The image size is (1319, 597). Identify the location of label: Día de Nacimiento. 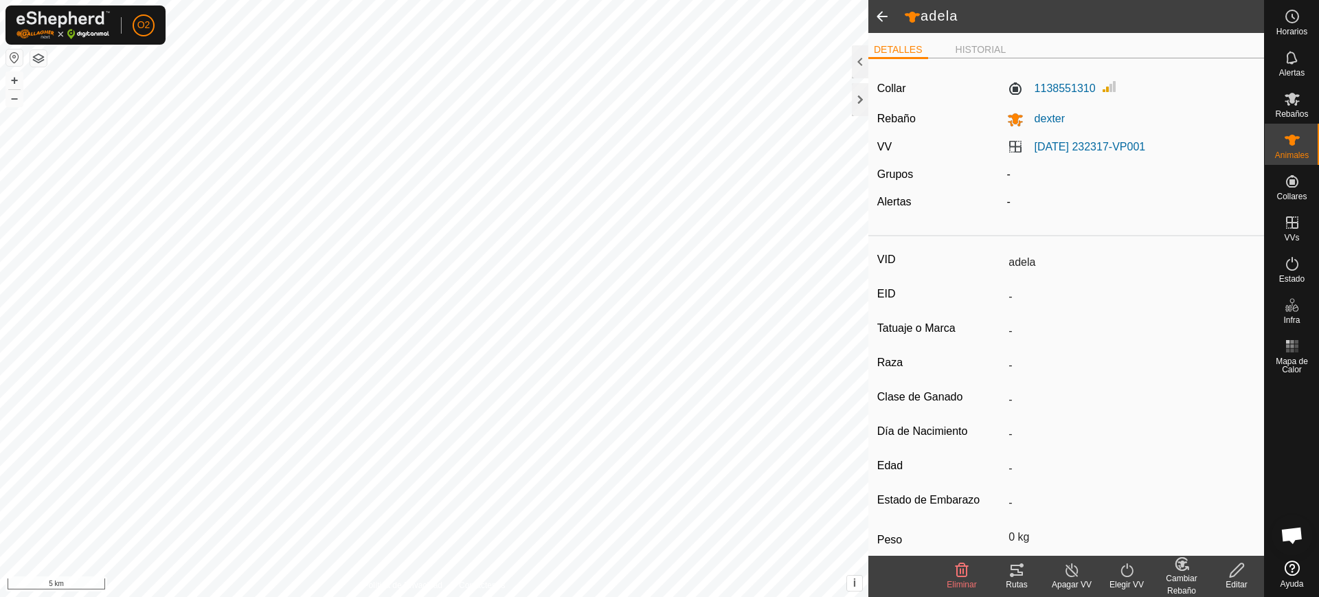
(940, 432).